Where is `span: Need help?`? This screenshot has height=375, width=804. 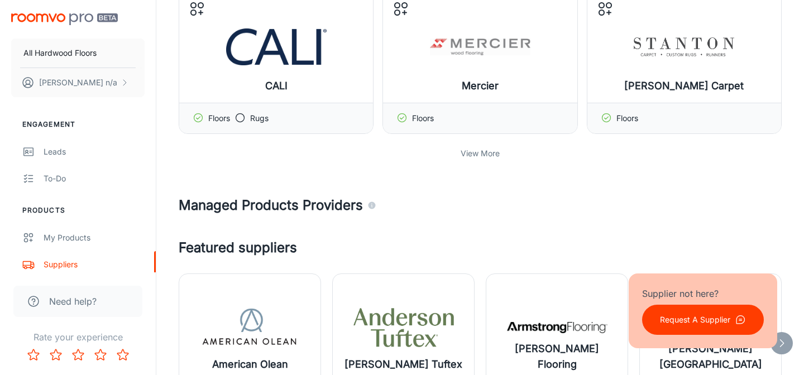
span: Need help? is located at coordinates (73, 301).